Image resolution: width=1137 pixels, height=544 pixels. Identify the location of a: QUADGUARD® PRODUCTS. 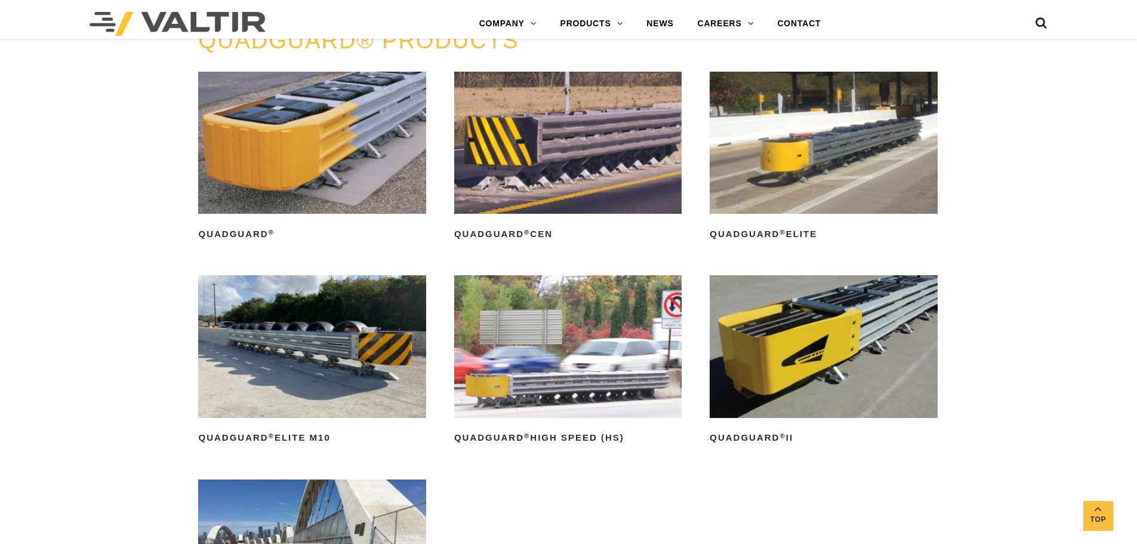
(358, 41).